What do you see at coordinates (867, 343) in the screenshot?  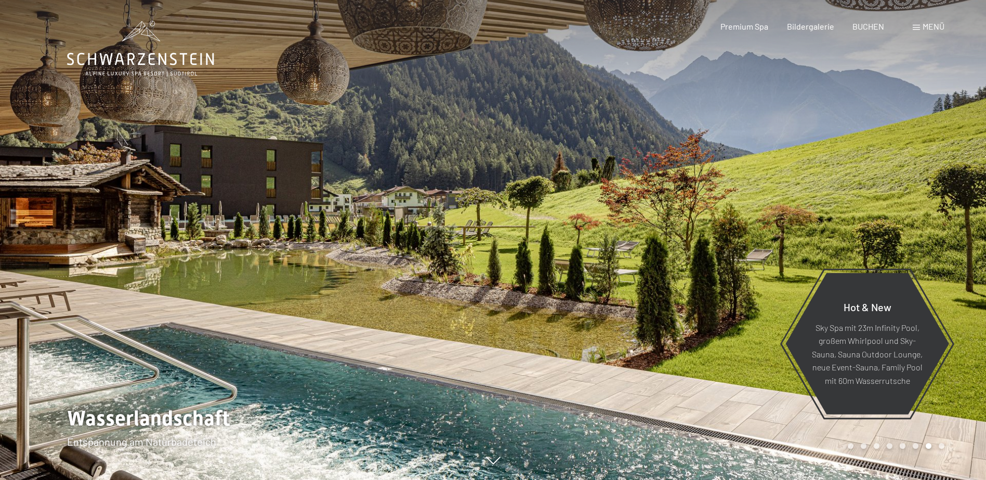 I see `a: Hot & New Sky Spa mit 23m Infinity Pool, großem Whirlpool und Sky-Sauna, Sauna Outdoor Lounge, ne...` at bounding box center [867, 343].